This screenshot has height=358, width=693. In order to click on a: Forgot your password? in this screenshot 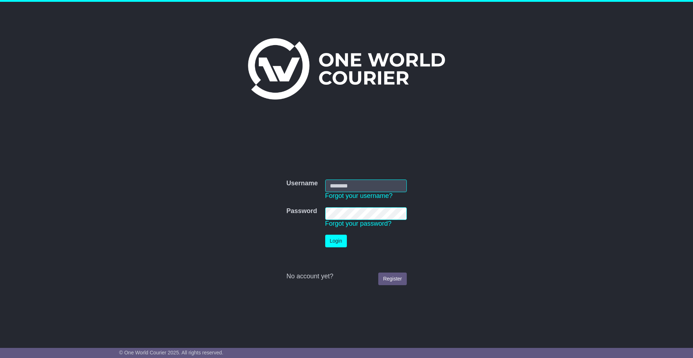, I will do `click(358, 224)`.